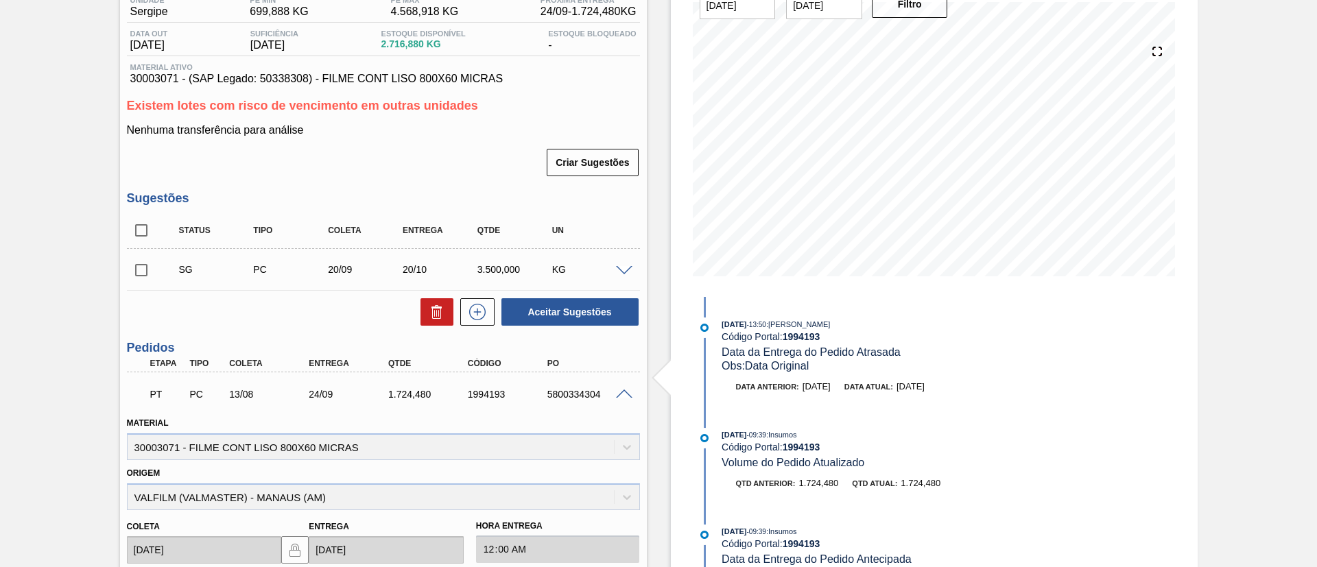  Describe the element at coordinates (757, 324) in the screenshot. I see `span: - 13:50` at that location.